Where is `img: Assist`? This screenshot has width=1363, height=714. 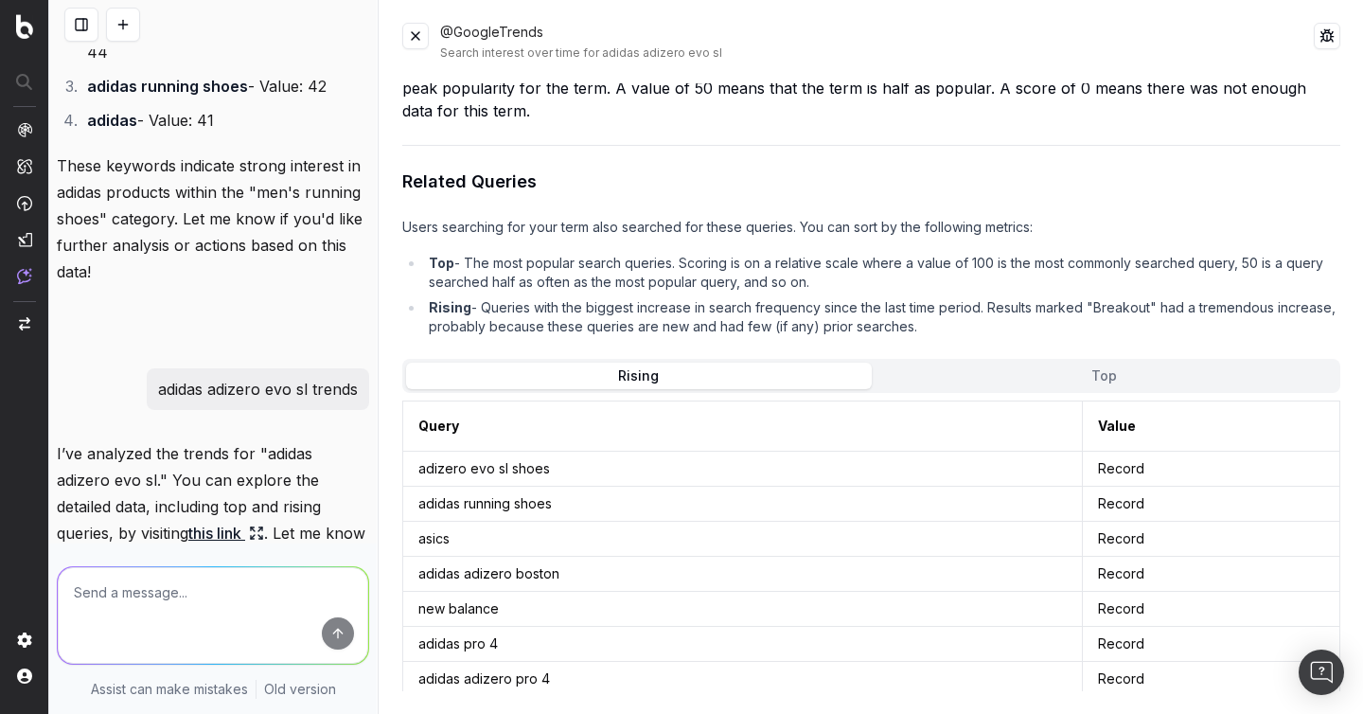
img: Assist is located at coordinates (25, 275).